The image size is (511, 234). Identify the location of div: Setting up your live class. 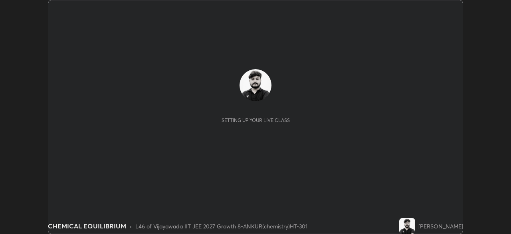
(256, 120).